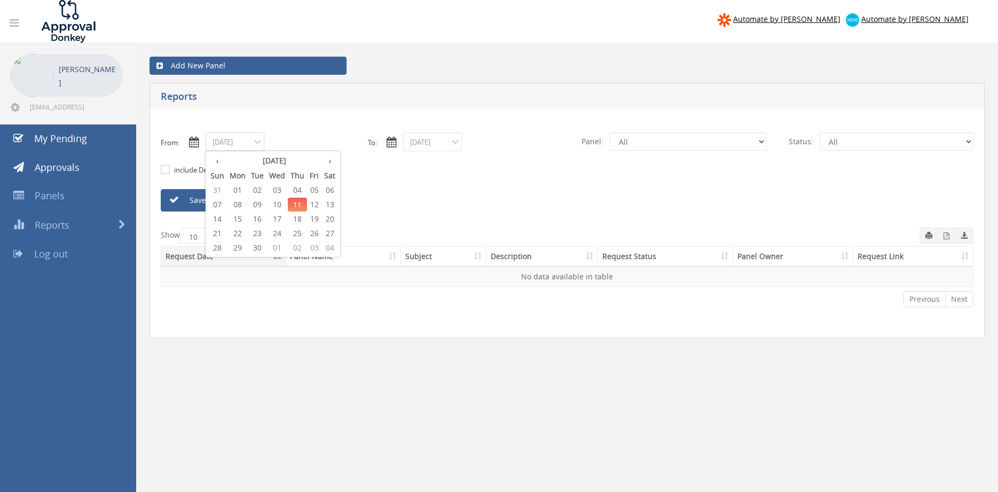 The image size is (998, 492). What do you see at coordinates (297, 205) in the screenshot?
I see `span: 11` at bounding box center [297, 205].